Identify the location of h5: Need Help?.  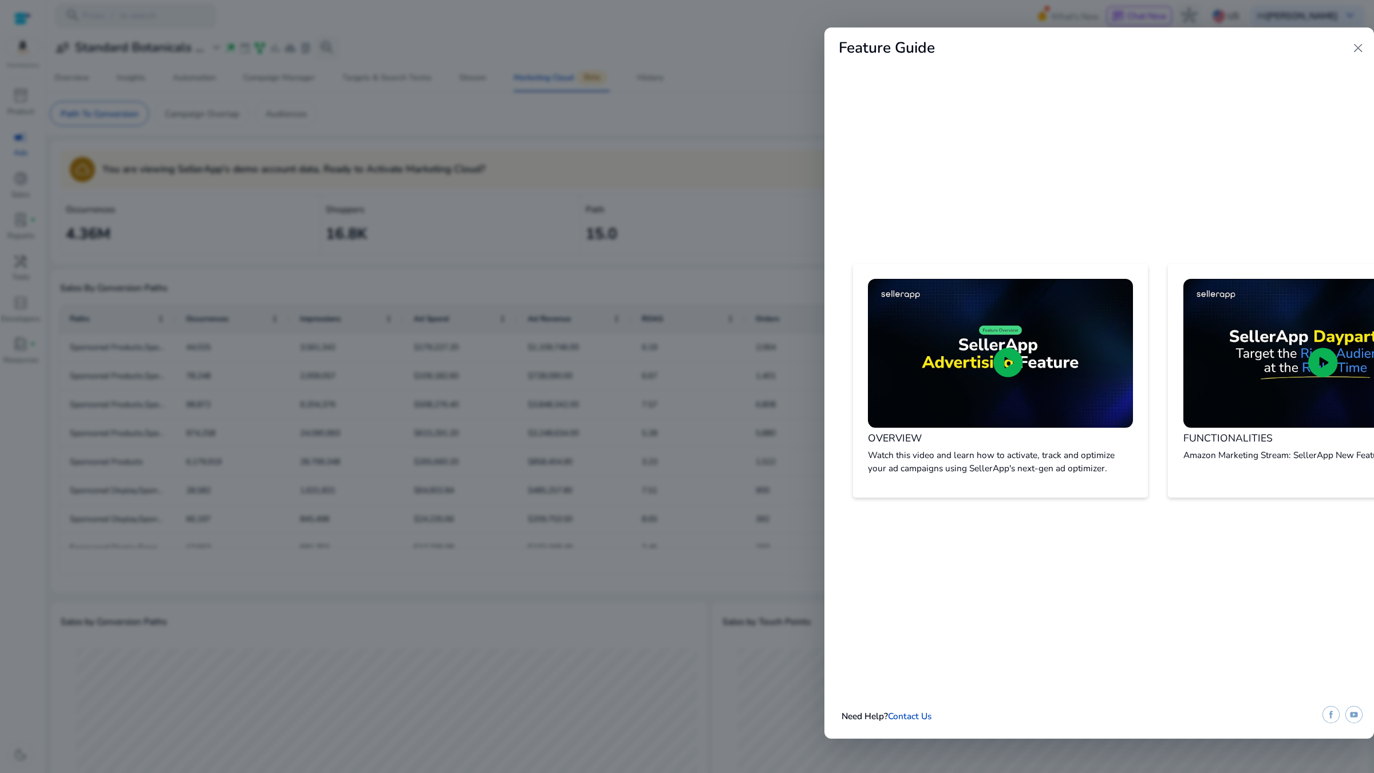
(886, 716).